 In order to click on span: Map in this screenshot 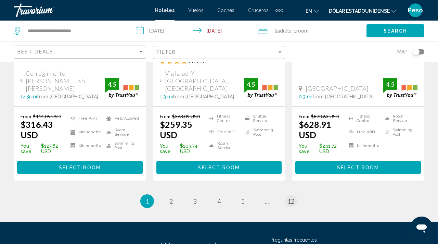, I will do `click(403, 52)`.